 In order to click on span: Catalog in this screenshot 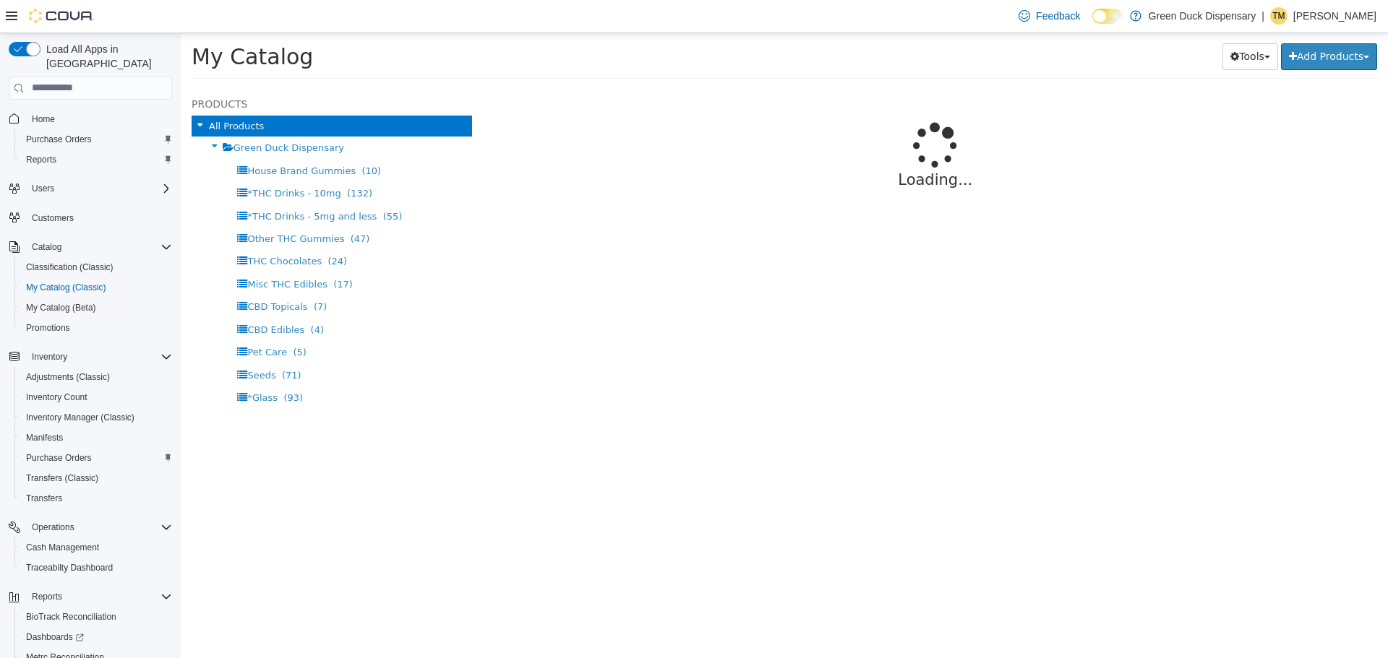, I will do `click(46, 247)`.